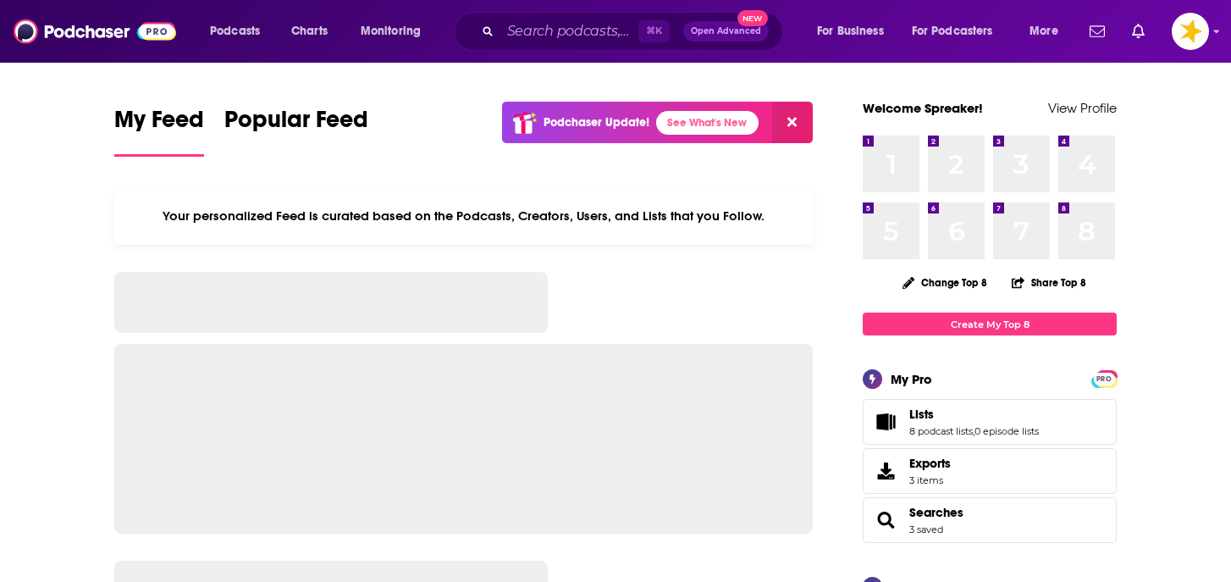 This screenshot has height=582, width=1231. I want to click on a: See What's New, so click(707, 123).